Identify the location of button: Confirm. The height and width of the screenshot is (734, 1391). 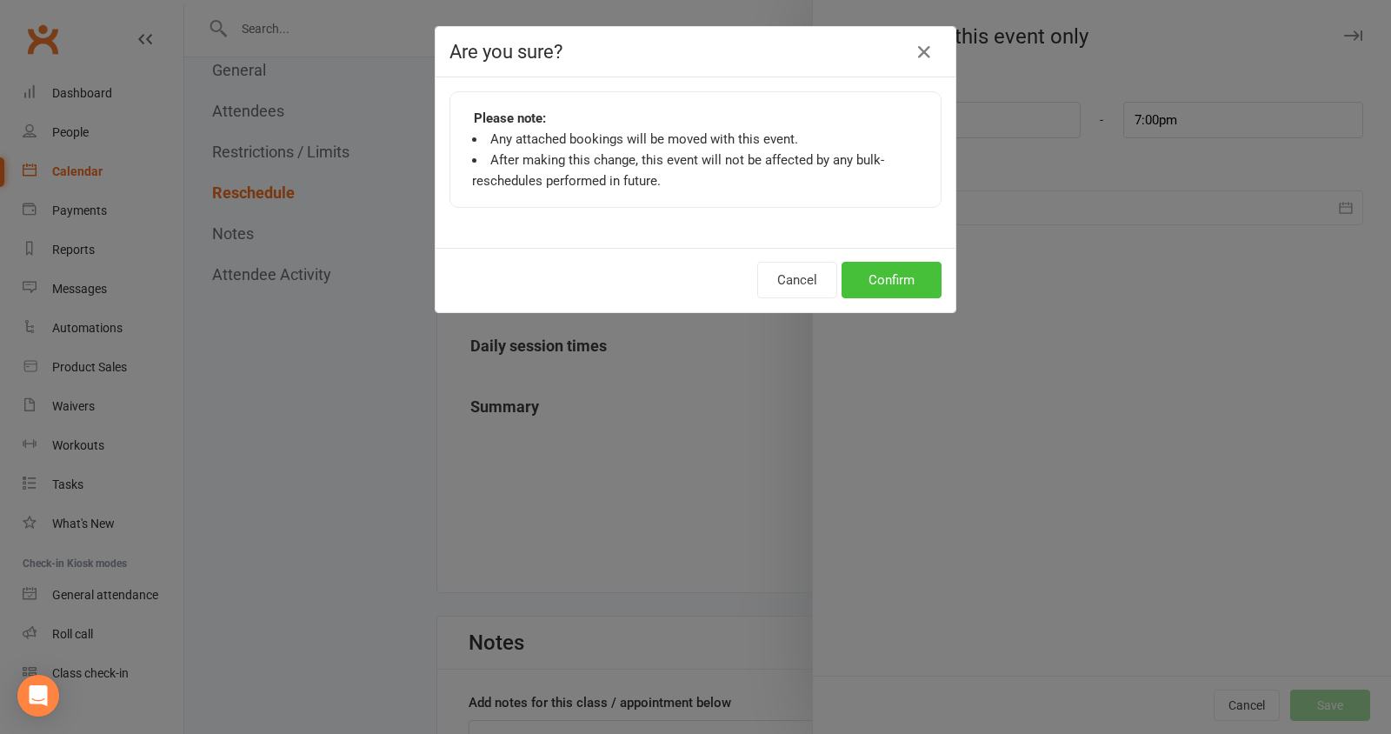
(891, 280).